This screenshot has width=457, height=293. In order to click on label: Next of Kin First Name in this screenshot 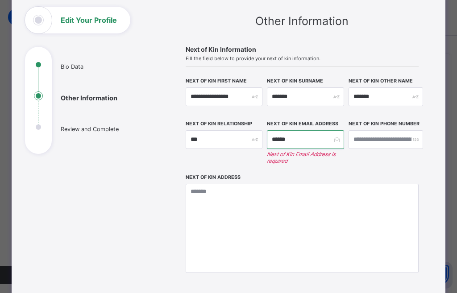, I will do `click(216, 81)`.